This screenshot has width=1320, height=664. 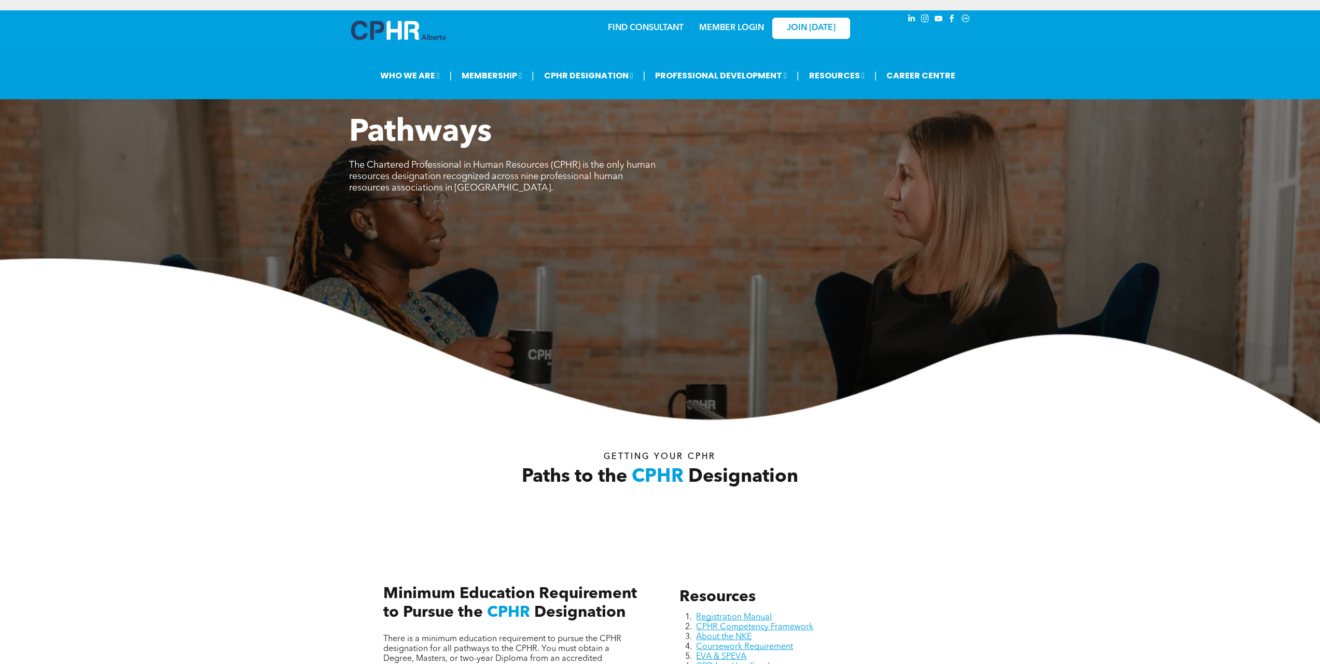 What do you see at coordinates (934, 75) in the screenshot?
I see `a: CAREER CENTRE` at bounding box center [934, 75].